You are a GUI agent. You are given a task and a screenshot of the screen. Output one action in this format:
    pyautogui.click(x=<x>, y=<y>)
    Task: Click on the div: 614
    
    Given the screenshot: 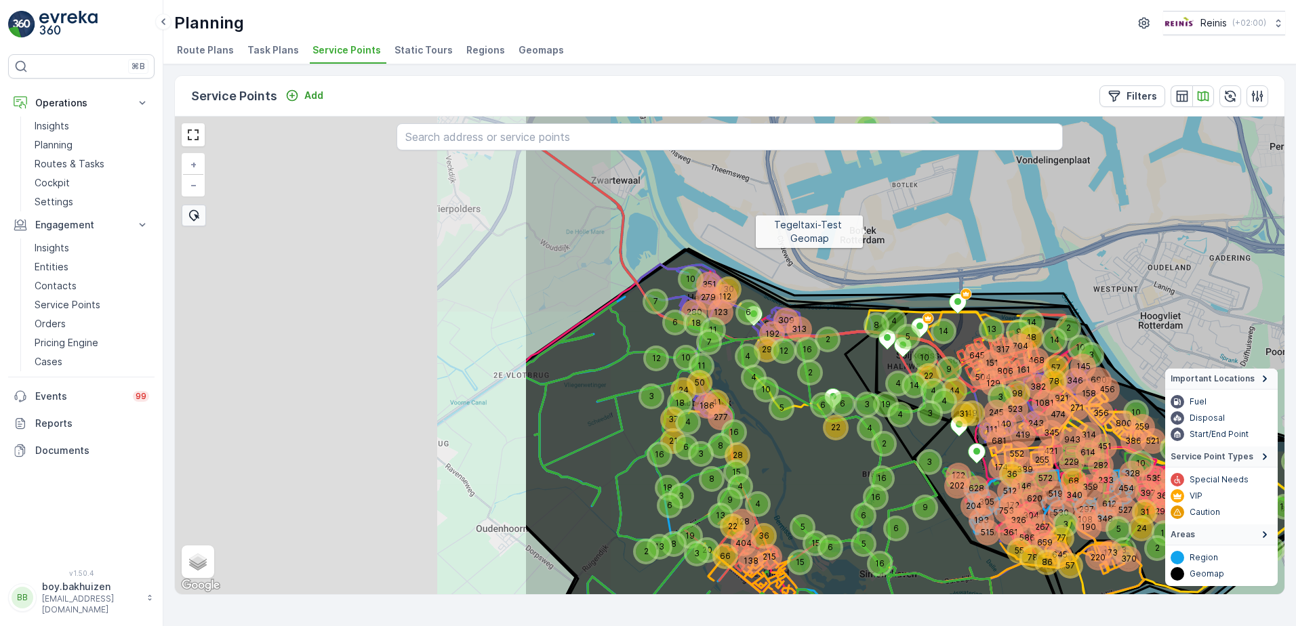 What is the action you would take?
    pyautogui.click(x=1082, y=447)
    